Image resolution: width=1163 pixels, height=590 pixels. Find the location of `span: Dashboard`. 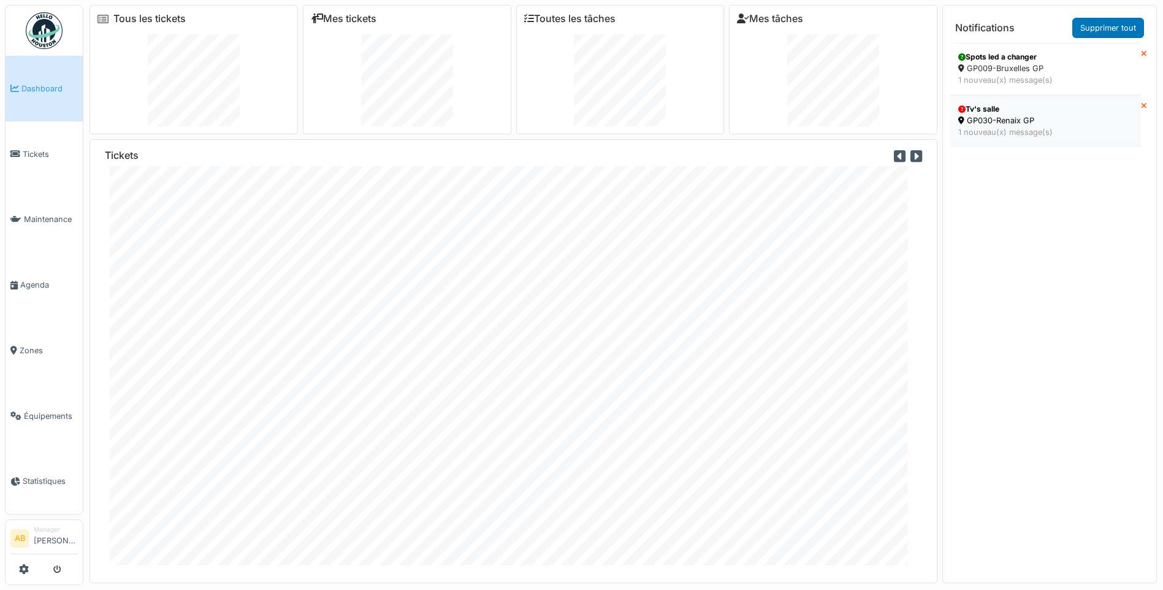

span: Dashboard is located at coordinates (50, 88).